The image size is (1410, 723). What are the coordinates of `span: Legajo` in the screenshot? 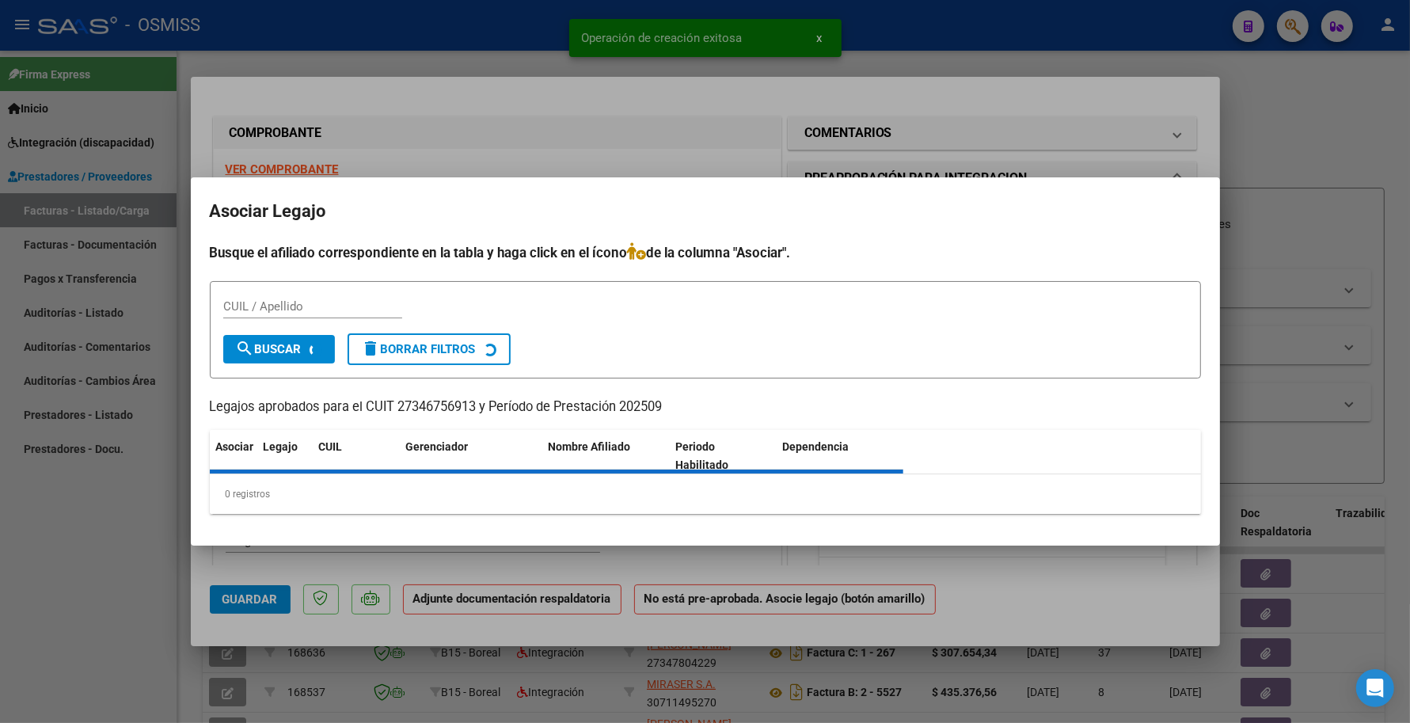 It's located at (281, 446).